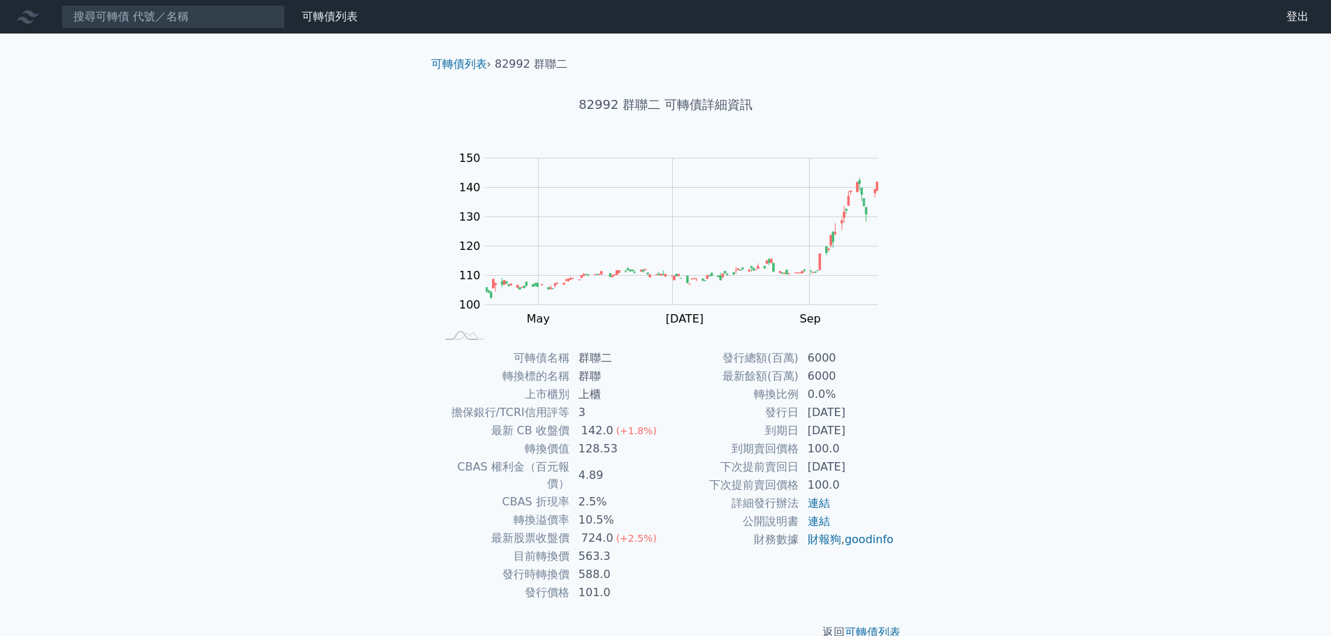 Image resolution: width=1331 pixels, height=636 pixels. What do you see at coordinates (732, 522) in the screenshot?
I see `td: 公開說明書` at bounding box center [732, 522].